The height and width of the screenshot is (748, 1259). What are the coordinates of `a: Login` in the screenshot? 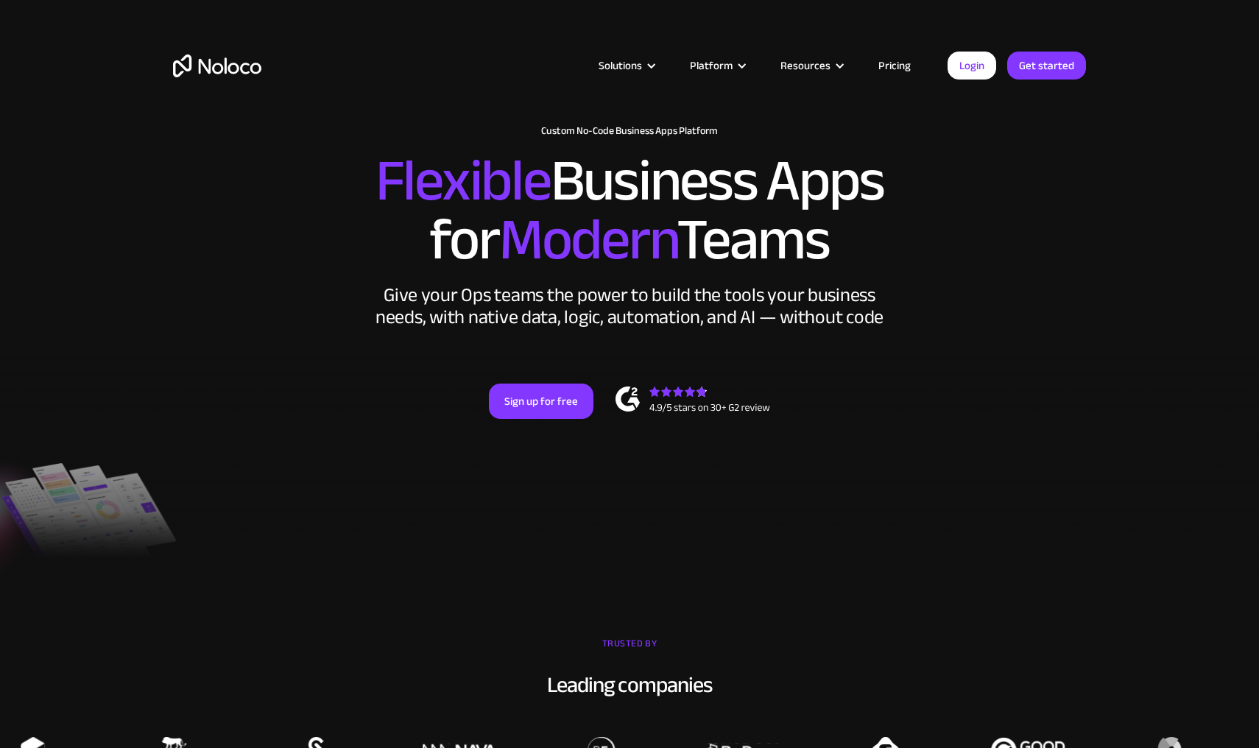 It's located at (972, 66).